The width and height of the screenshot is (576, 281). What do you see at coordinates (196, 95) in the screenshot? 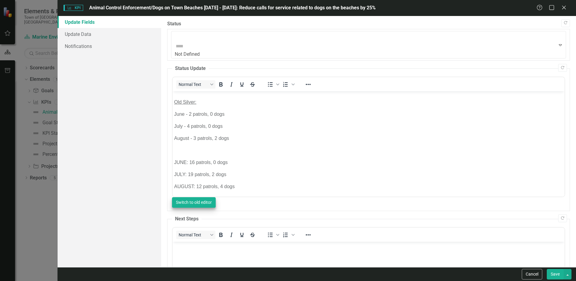
I see `p: AUGUST: 12 patrols, 4 dogs` at bounding box center [196, 95].